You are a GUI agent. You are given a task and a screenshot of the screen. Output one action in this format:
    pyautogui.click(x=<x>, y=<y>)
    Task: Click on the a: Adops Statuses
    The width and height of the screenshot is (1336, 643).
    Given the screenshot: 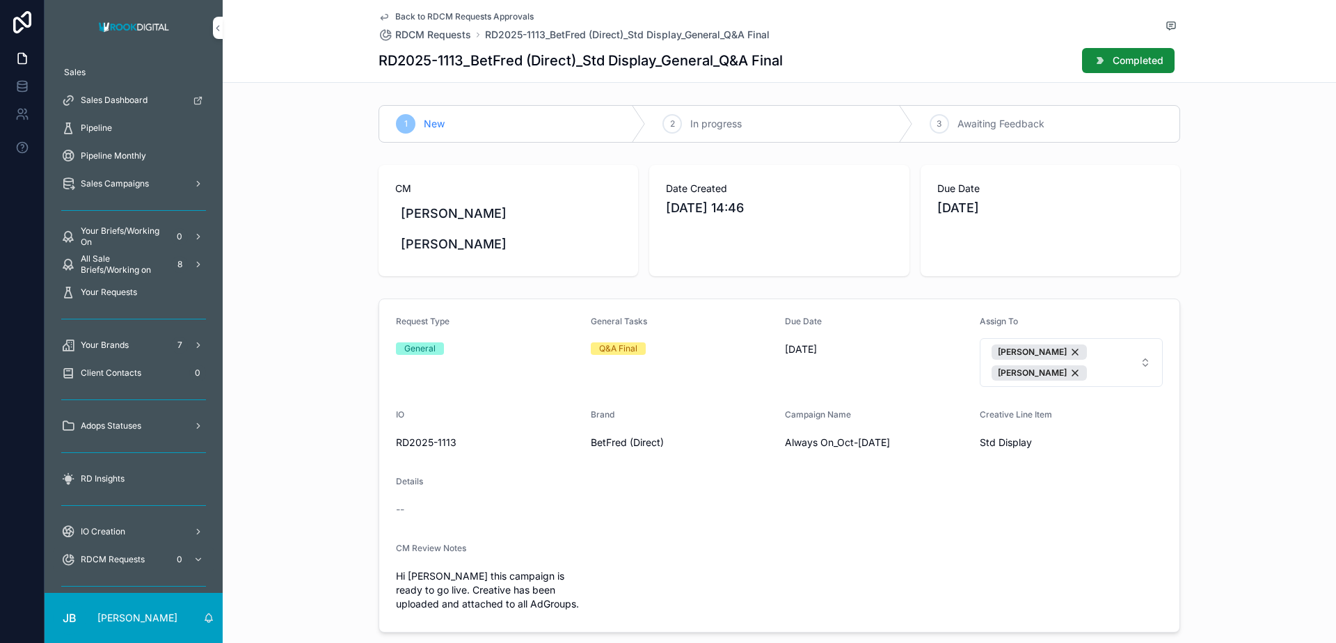 What is the action you would take?
    pyautogui.click(x=134, y=426)
    